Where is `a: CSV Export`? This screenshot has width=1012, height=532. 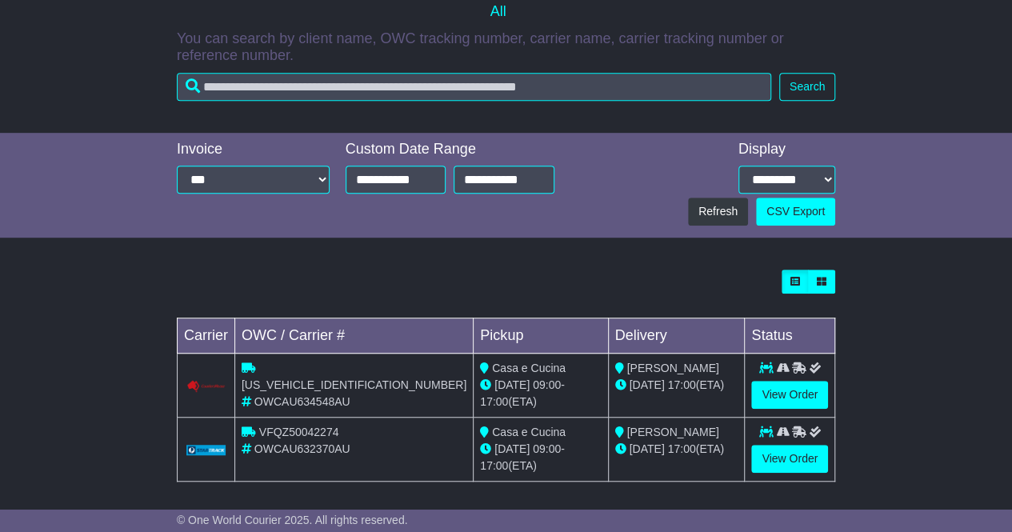 a: CSV Export is located at coordinates (795, 211).